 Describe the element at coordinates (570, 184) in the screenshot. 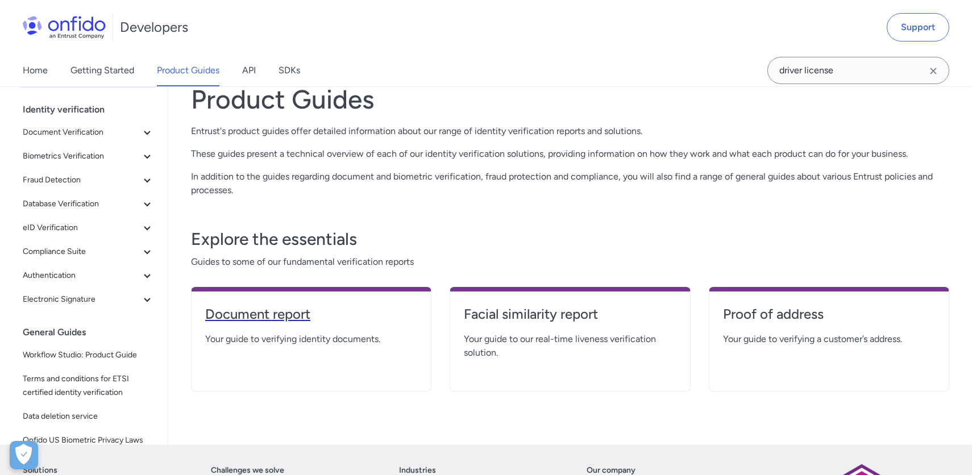

I see `p: In addition to the guides regarding document and biometric verification, fraud protection and com...` at that location.